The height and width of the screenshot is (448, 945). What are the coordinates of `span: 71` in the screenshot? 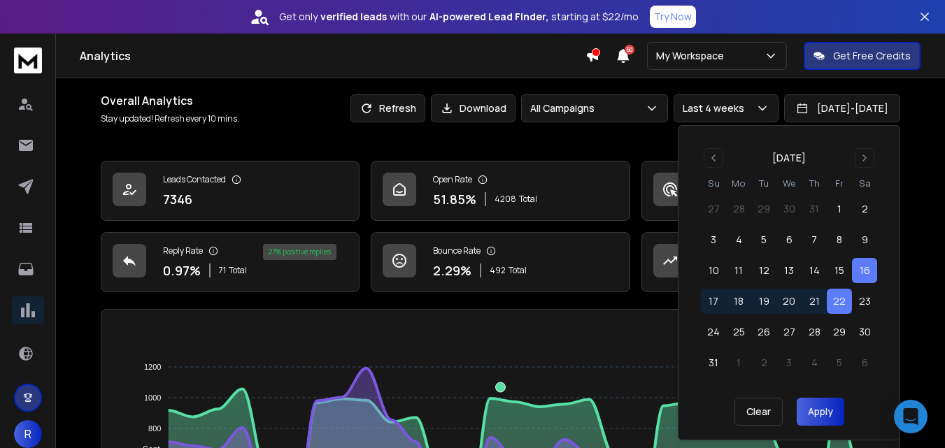 It's located at (222, 271).